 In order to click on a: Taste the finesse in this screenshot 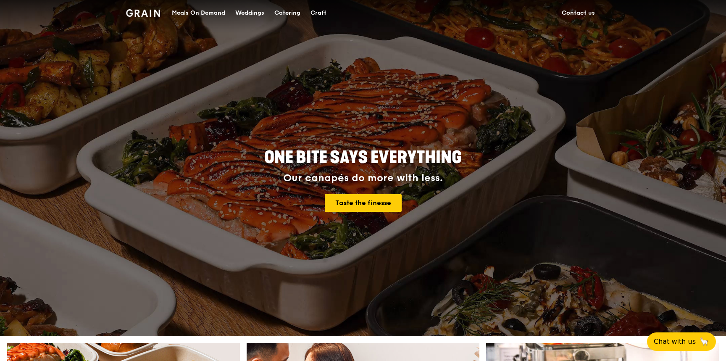, I will do `click(363, 203)`.